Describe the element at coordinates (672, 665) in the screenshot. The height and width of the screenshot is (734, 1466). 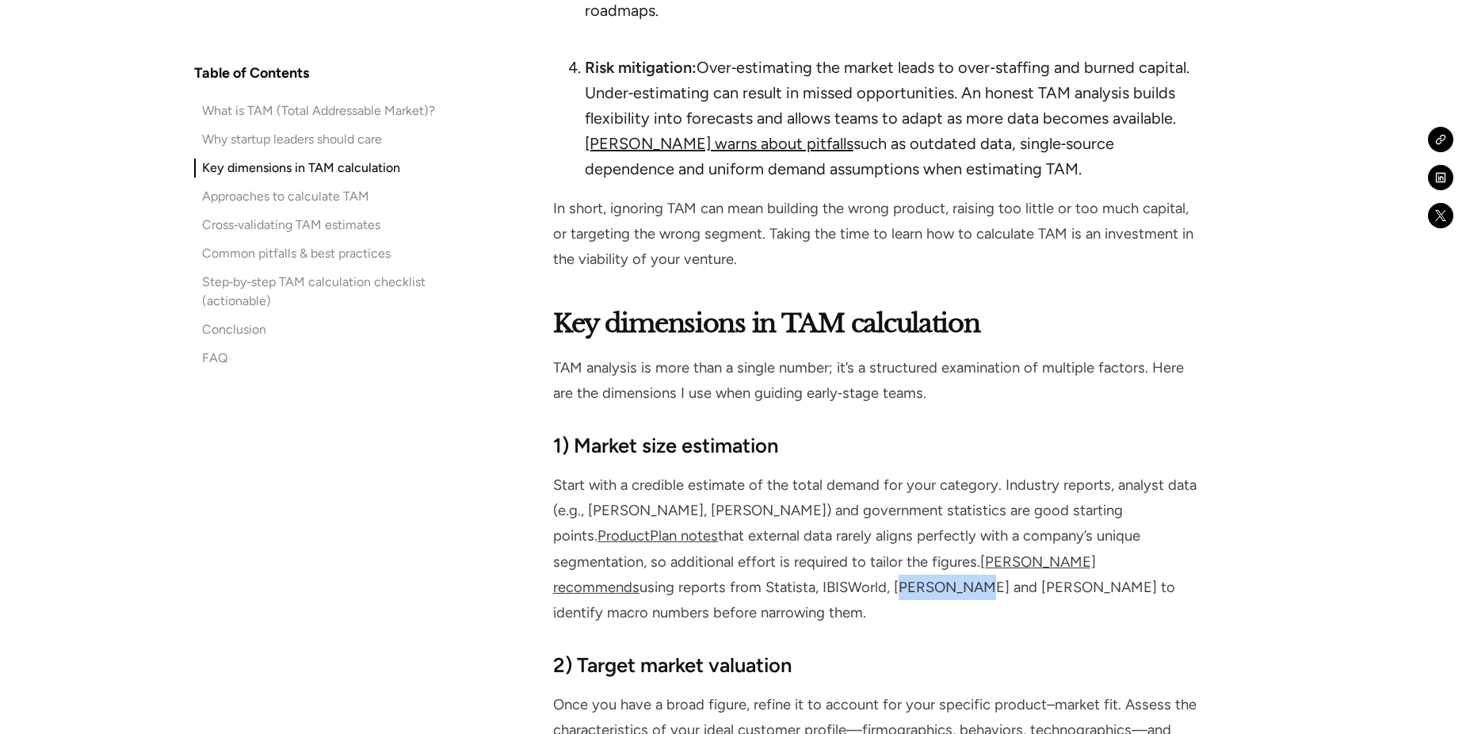
I see `strong: 2) Target market valuation` at that location.